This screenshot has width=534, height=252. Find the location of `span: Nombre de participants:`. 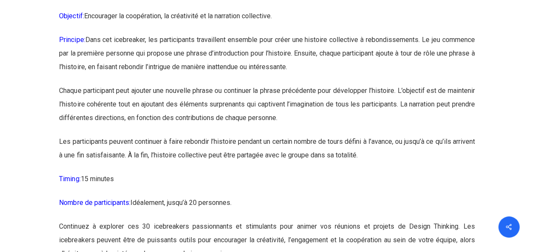

span: Nombre de participants: is located at coordinates (94, 203).